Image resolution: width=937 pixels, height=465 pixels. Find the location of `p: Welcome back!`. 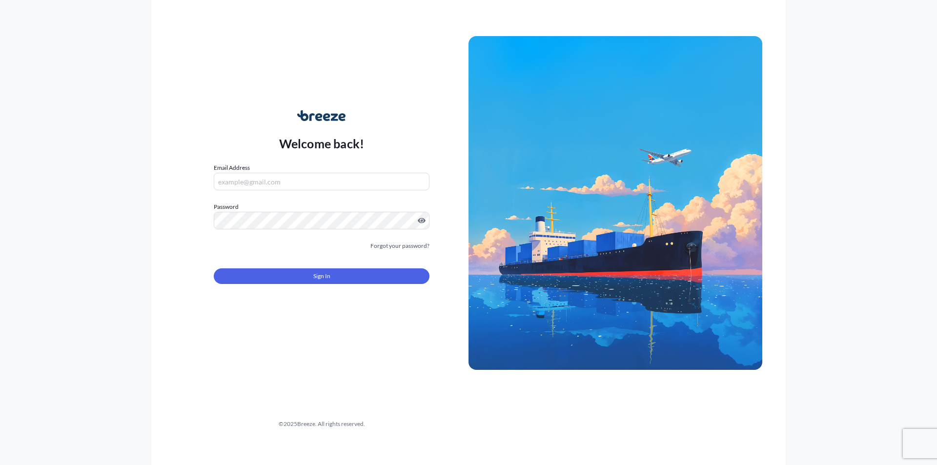

p: Welcome back! is located at coordinates (322, 143).